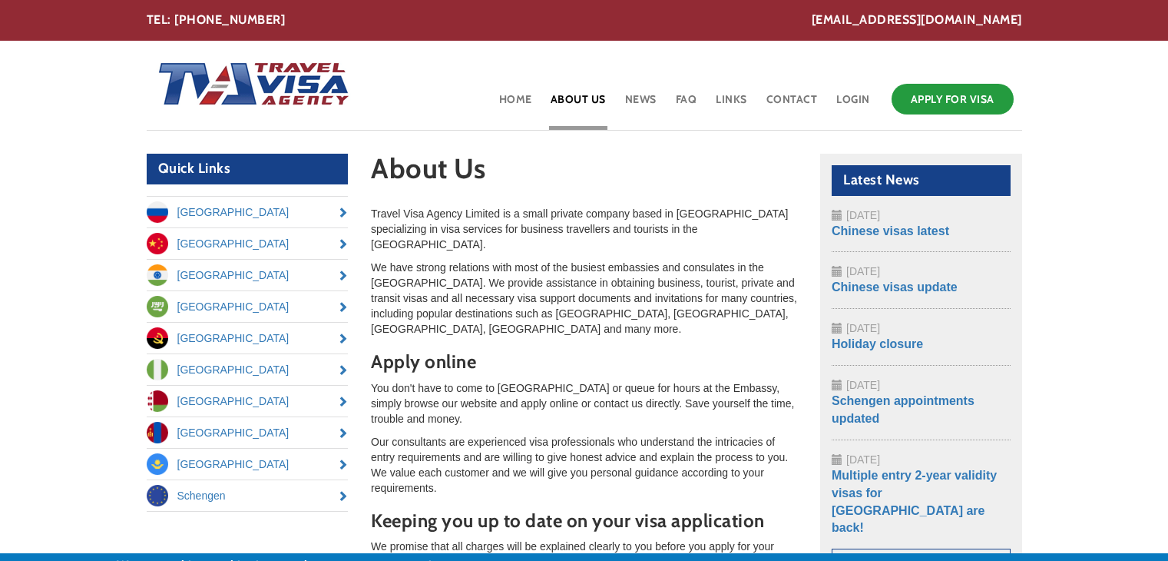 This screenshot has height=561, width=1168. I want to click on a: Links, so click(731, 104).